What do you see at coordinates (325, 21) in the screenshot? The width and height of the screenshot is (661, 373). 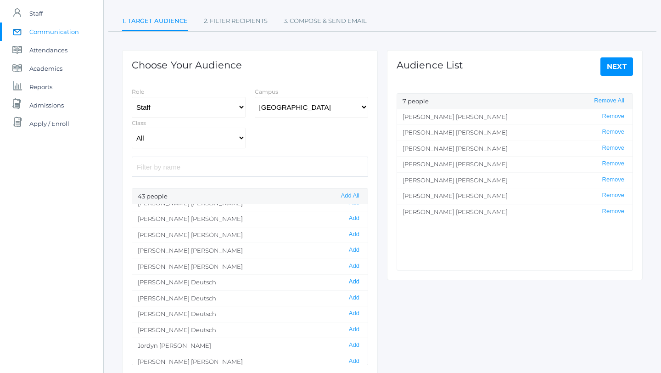 I see `a: 3. Compose & Send Email` at bounding box center [325, 21].